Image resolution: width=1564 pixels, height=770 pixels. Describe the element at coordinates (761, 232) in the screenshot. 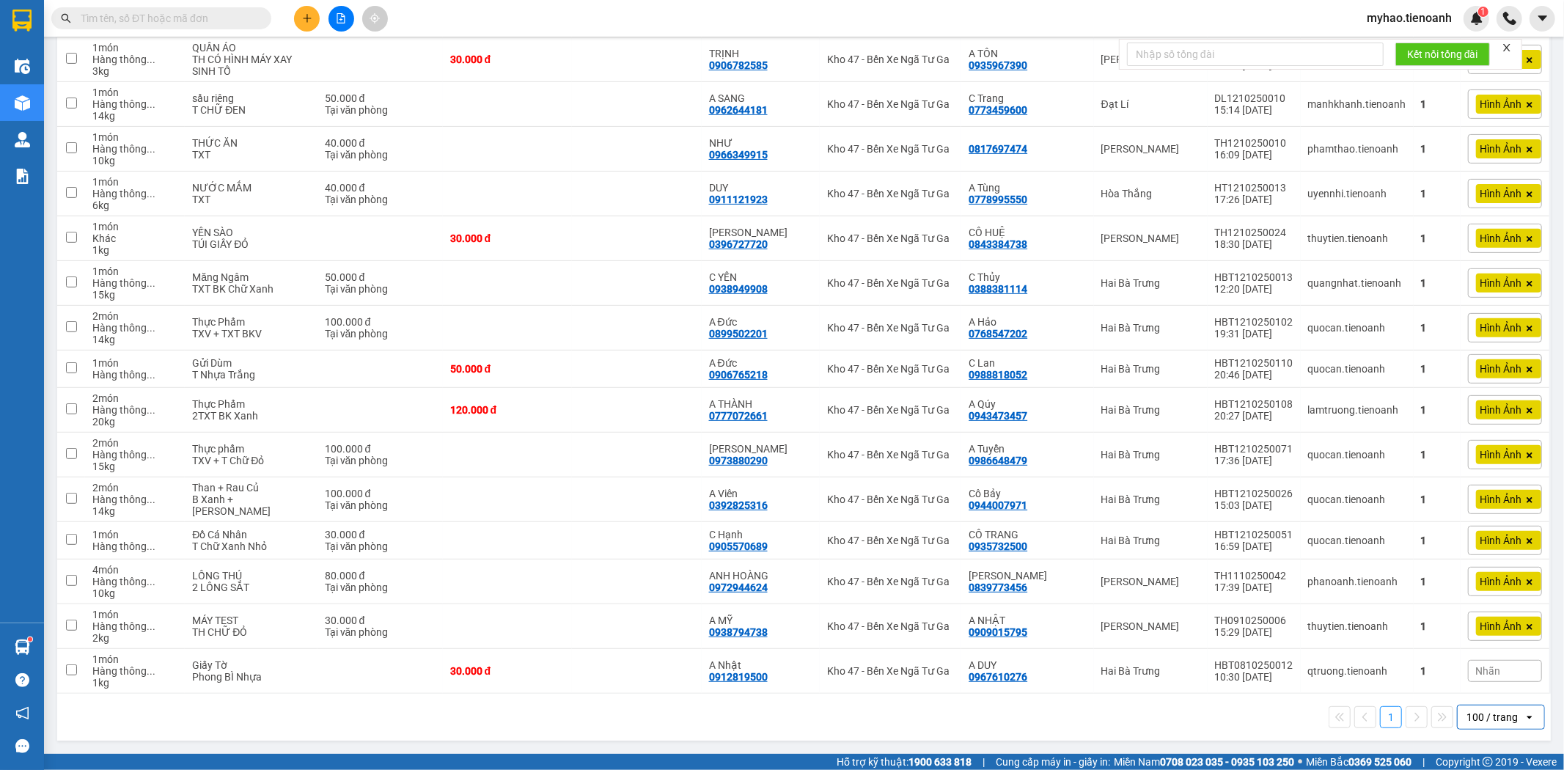

I see `div: C PHƯƠNG` at that location.